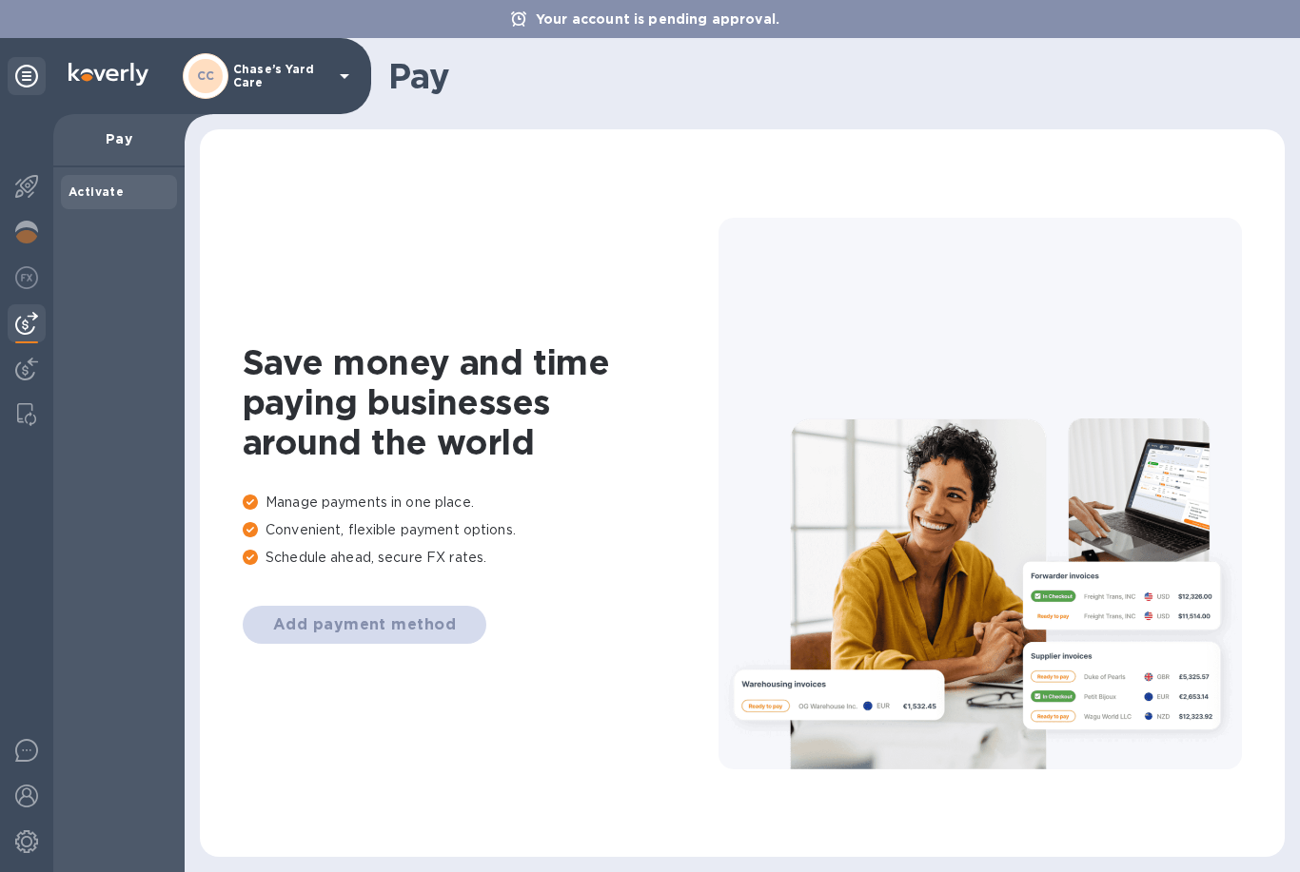 The image size is (1300, 872). Describe the element at coordinates (480, 402) in the screenshot. I see `h1: Save money and time paying businesses around the world` at that location.